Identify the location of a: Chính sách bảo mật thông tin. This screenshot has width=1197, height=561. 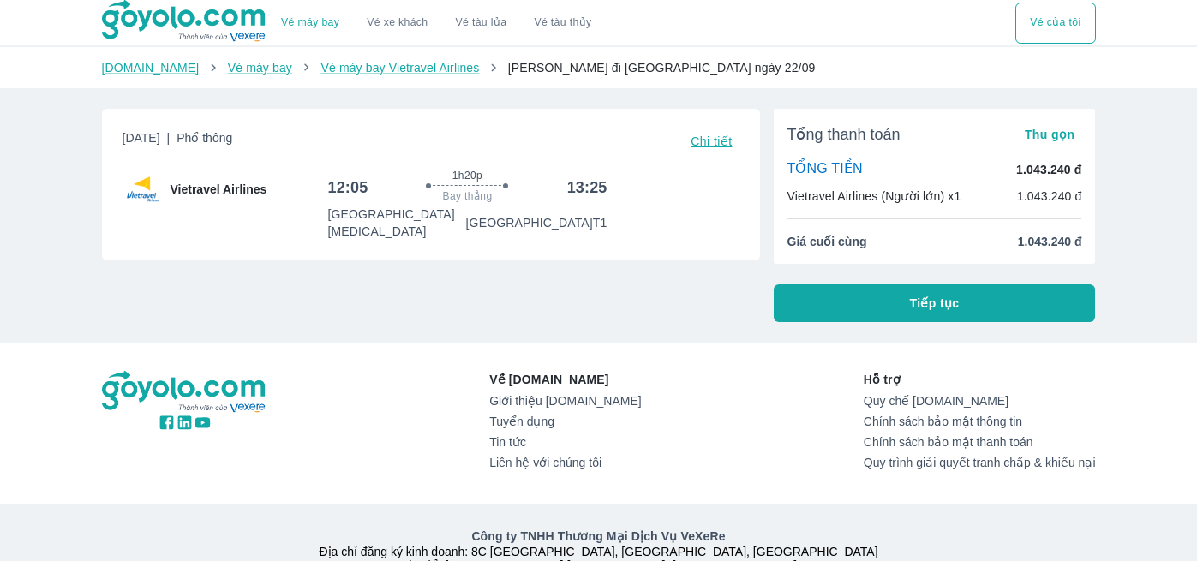
(979, 421).